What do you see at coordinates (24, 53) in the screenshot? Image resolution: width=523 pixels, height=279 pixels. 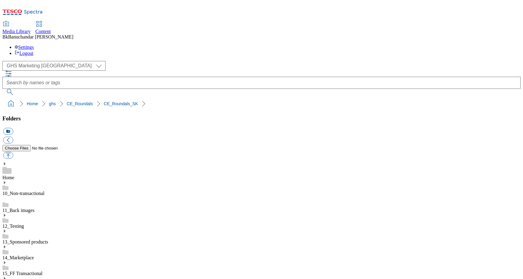 I see `a: Logout` at bounding box center [24, 53].